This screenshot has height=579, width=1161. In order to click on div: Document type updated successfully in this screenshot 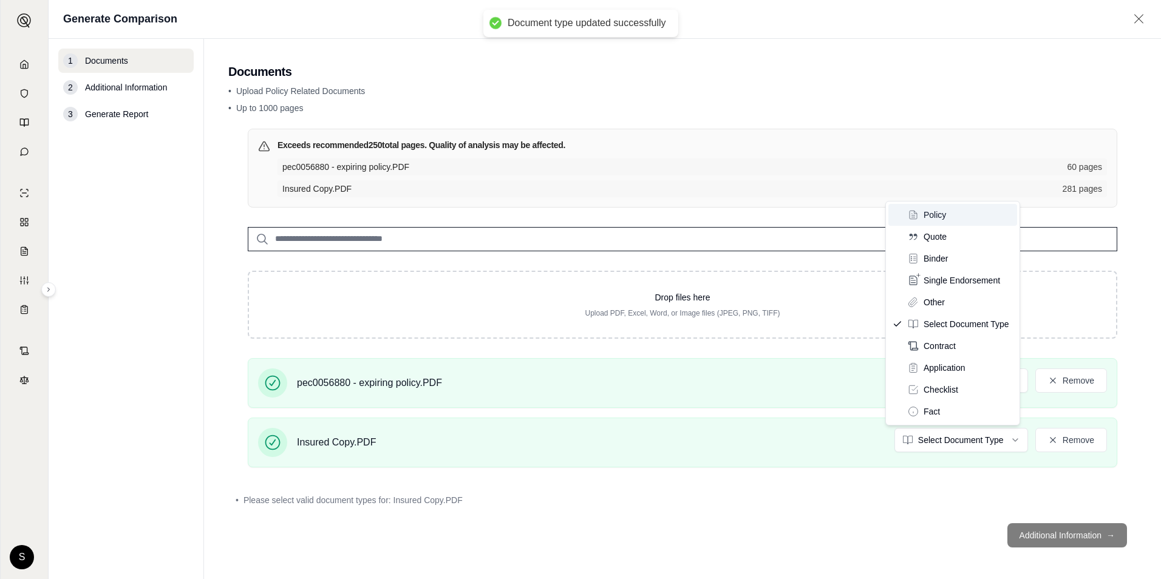, I will do `click(586, 23)`.